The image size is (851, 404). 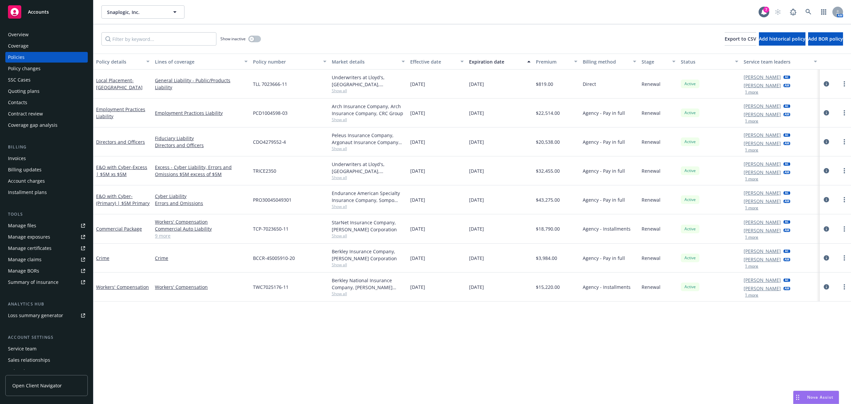 I want to click on a: Crime, so click(x=201, y=258).